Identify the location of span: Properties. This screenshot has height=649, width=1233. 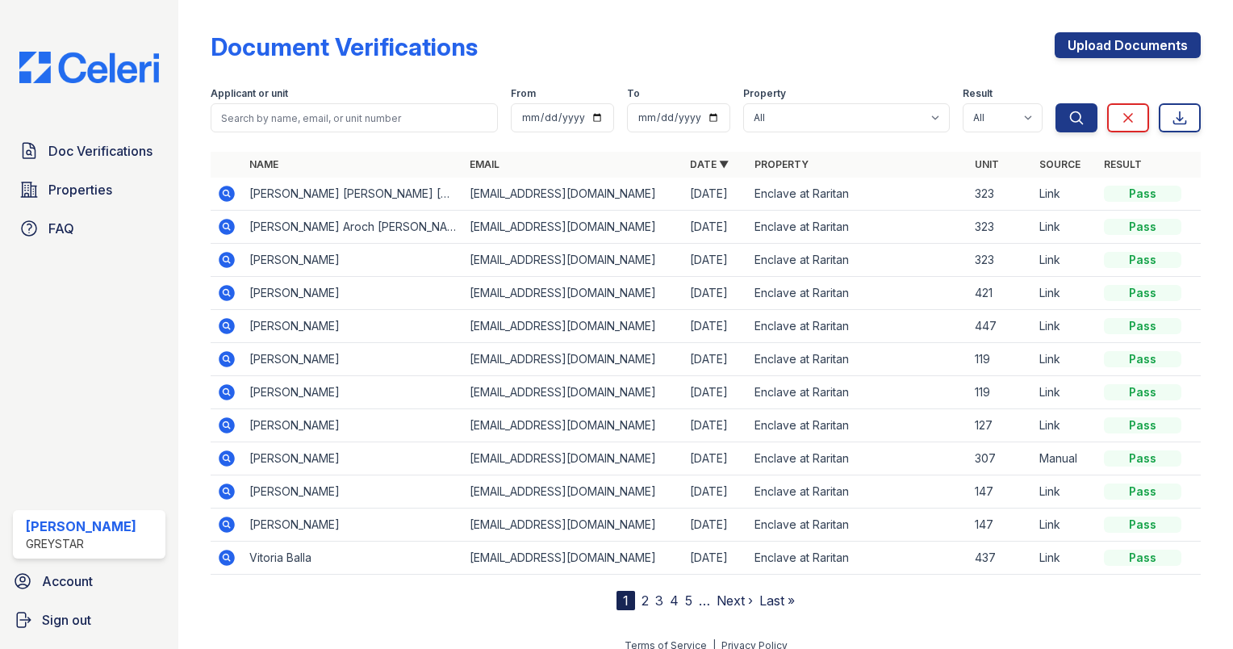
(80, 190).